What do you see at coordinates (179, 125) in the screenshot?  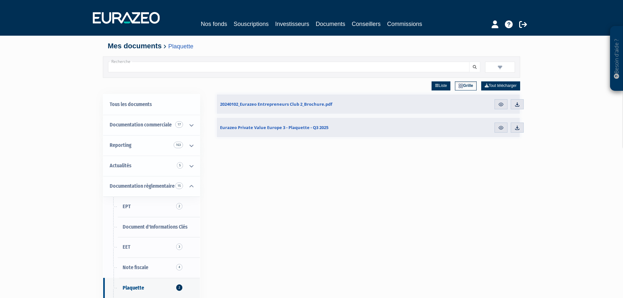 I see `span: 17` at bounding box center [179, 125].